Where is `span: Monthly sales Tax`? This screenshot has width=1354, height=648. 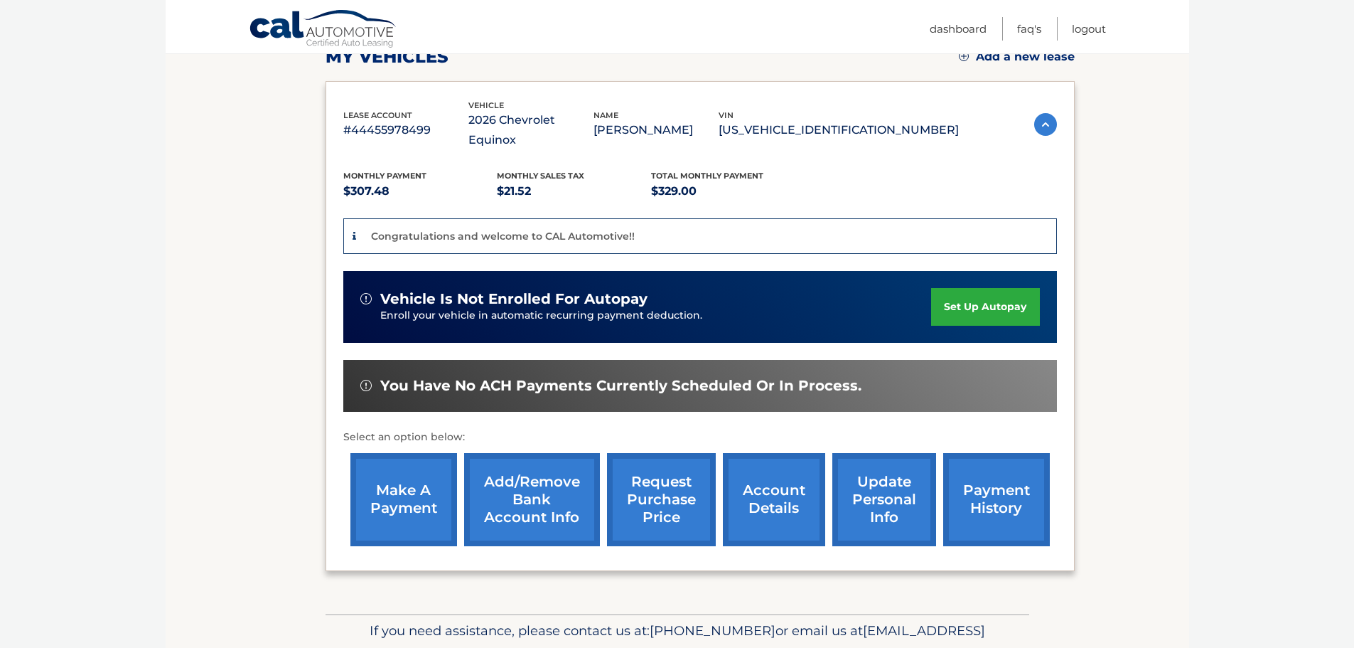
span: Monthly sales Tax is located at coordinates (540, 176).